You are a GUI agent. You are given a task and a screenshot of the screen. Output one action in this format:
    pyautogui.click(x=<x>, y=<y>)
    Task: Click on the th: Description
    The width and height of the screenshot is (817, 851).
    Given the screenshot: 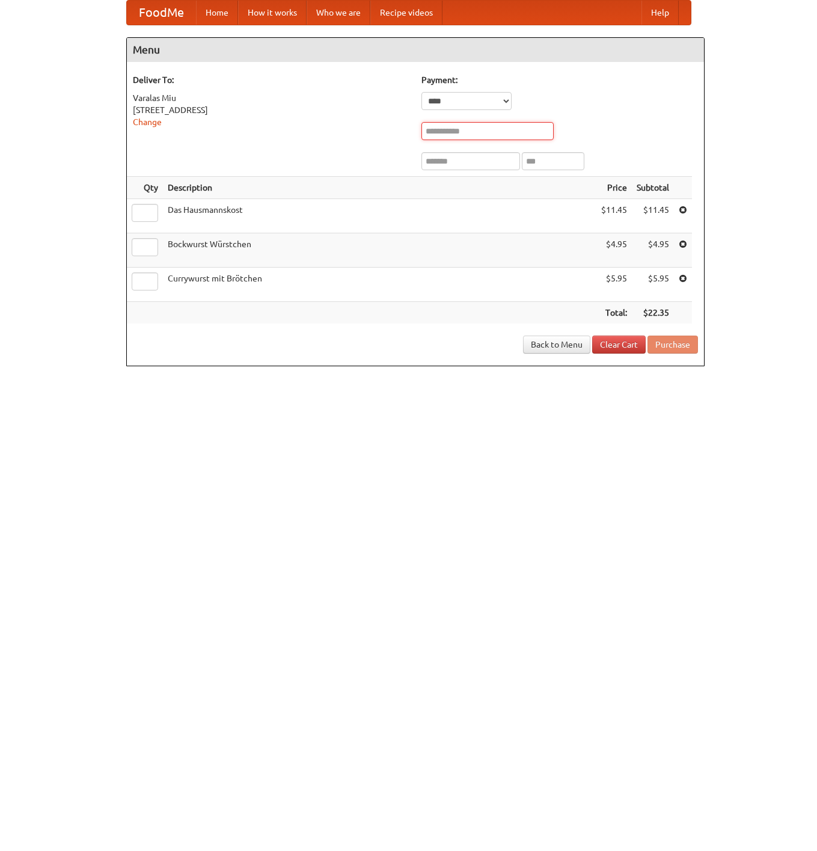 What is the action you would take?
    pyautogui.click(x=379, y=188)
    